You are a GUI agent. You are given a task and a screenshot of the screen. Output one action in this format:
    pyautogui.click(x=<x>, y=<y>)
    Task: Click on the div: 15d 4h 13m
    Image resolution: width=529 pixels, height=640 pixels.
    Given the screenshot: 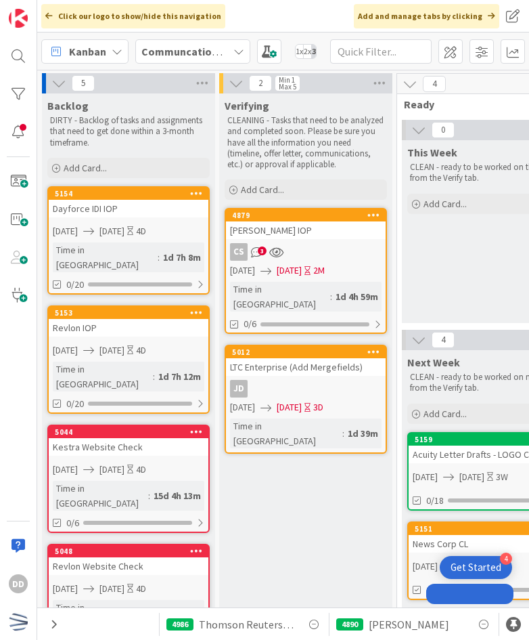 What is the action you would take?
    pyautogui.click(x=177, y=495)
    